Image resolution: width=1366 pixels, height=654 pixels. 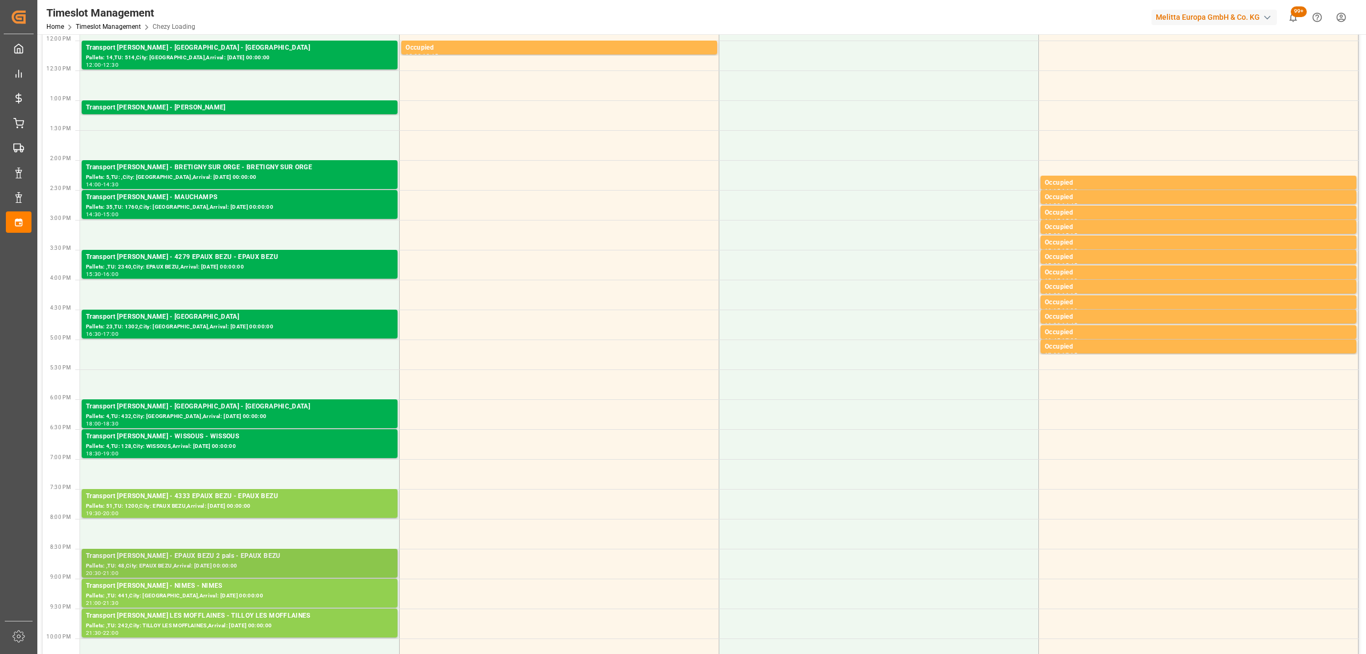 What do you see at coordinates (60, 546) in the screenshot?
I see `span: 8:30 PM` at bounding box center [60, 546].